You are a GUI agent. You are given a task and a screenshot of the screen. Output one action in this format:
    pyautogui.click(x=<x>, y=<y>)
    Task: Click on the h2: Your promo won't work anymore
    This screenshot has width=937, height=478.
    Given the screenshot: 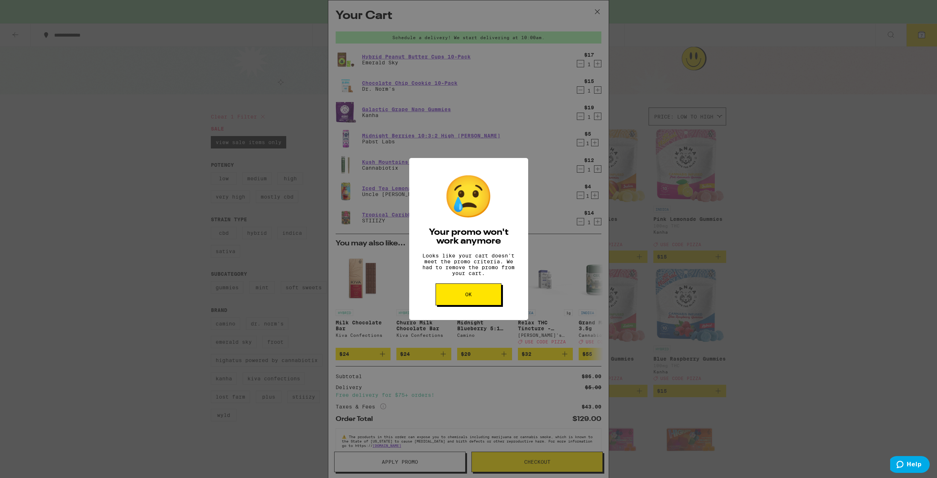 What is the action you would take?
    pyautogui.click(x=468, y=237)
    